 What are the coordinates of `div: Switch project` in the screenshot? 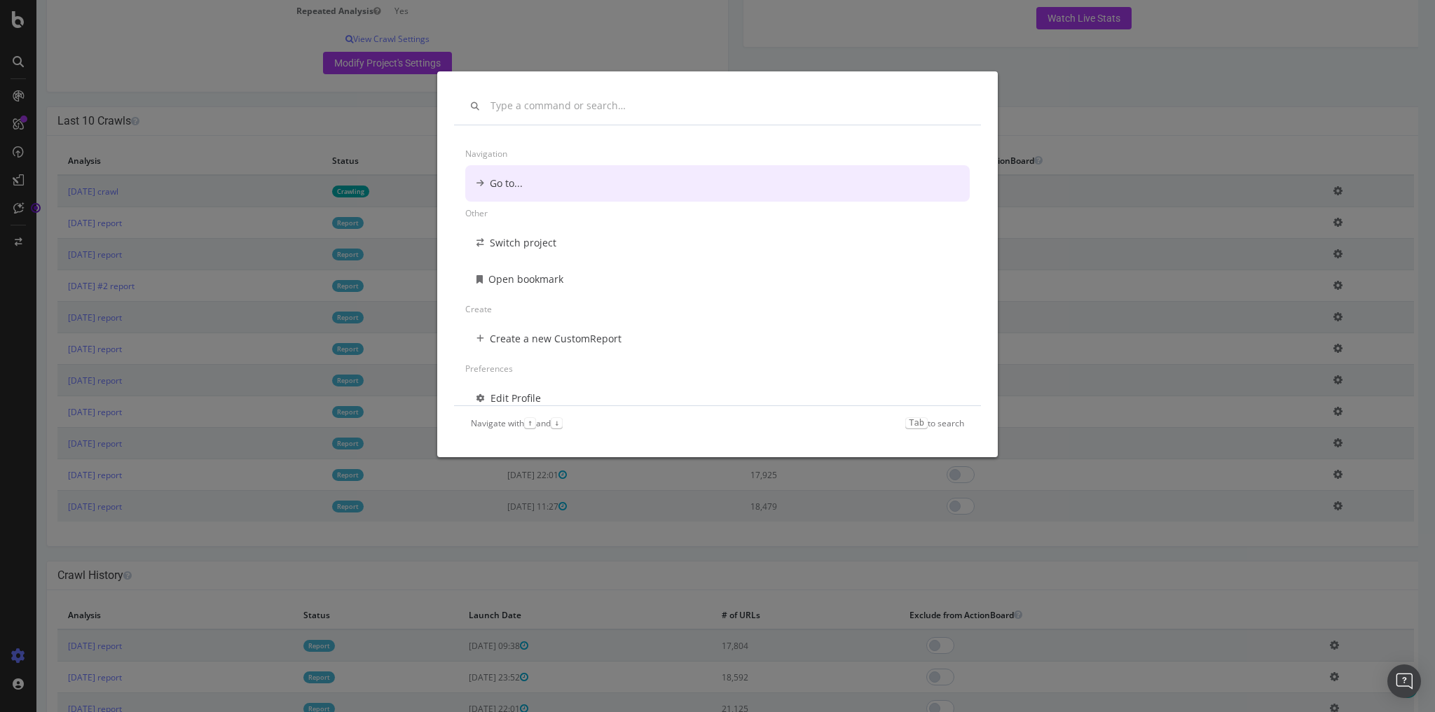 It's located at (523, 243).